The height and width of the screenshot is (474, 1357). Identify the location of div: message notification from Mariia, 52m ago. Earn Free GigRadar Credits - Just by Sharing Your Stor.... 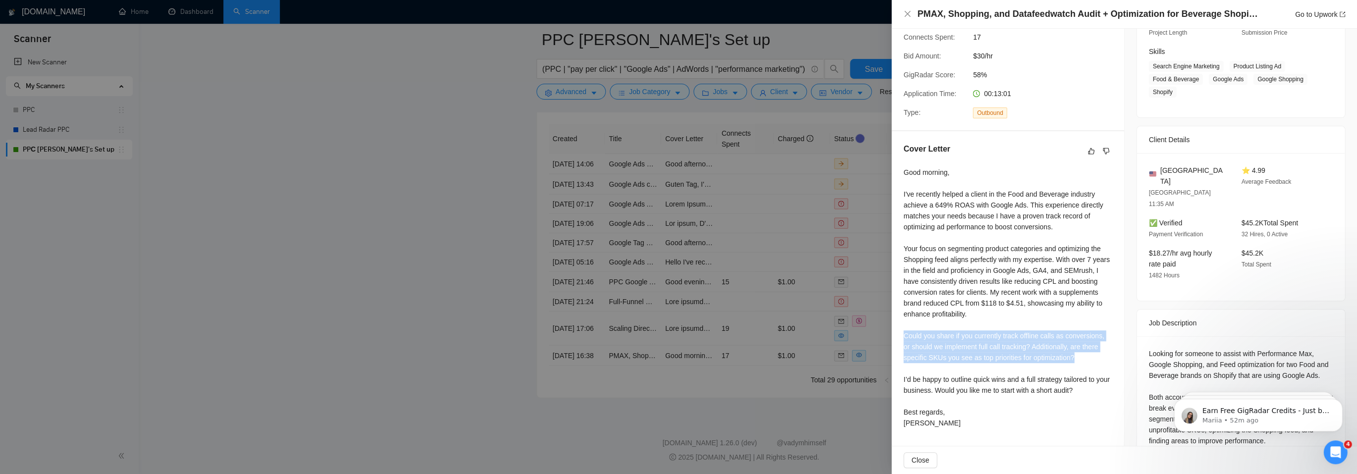
(99, 37).